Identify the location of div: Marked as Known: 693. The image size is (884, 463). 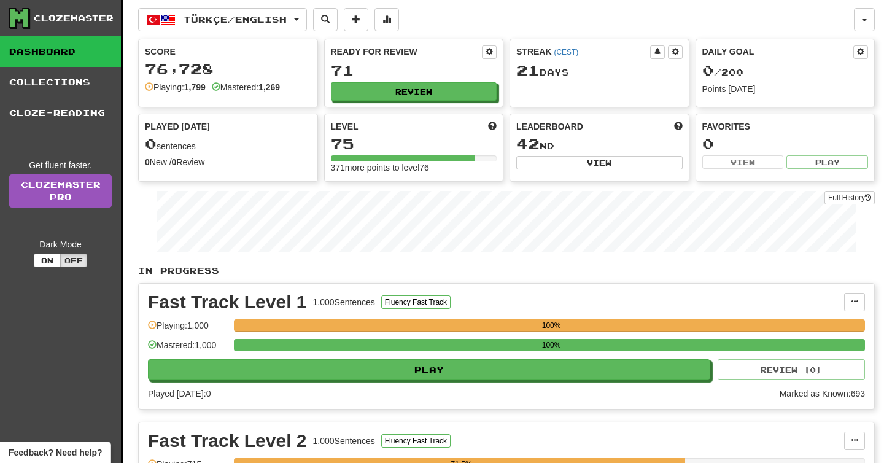
(822, 393).